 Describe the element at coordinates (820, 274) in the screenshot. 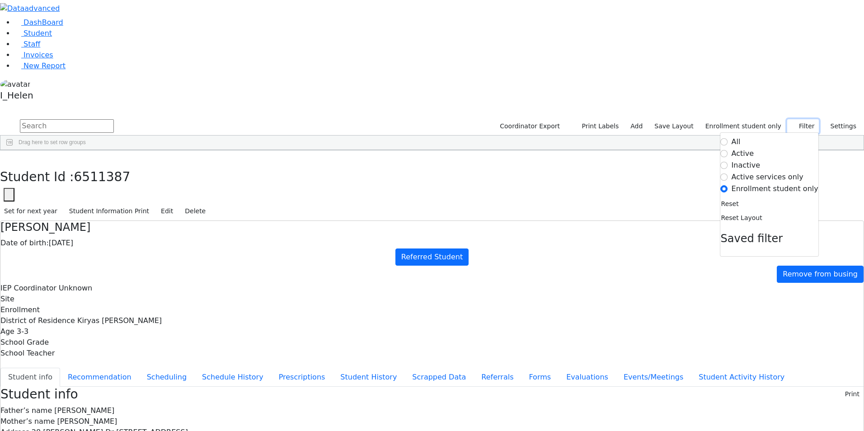

I see `span: Remove from busing` at that location.